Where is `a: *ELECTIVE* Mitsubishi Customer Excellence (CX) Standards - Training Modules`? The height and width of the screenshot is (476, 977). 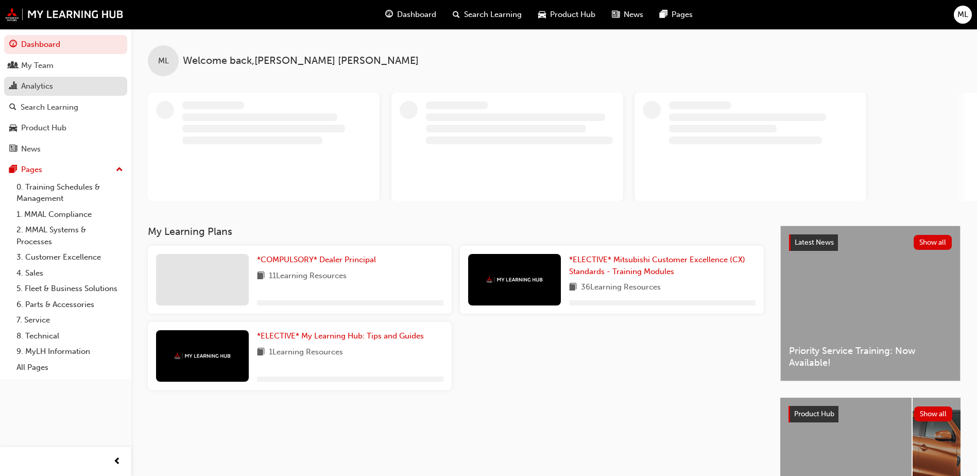 a: *ELECTIVE* Mitsubishi Customer Excellence (CX) Standards - Training Modules is located at coordinates (662, 265).